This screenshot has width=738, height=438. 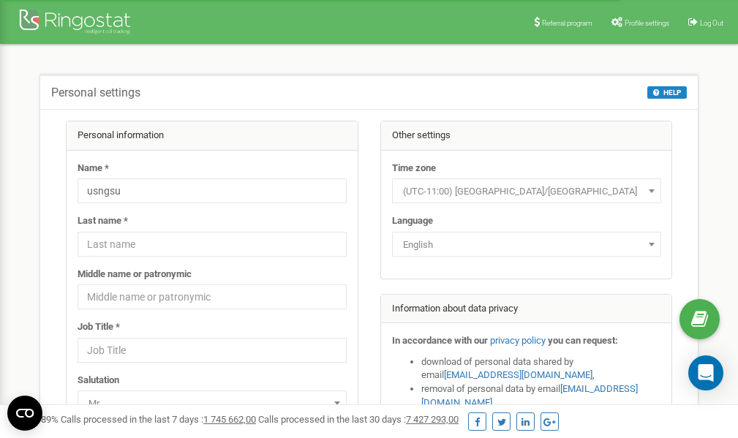 What do you see at coordinates (583, 340) in the screenshot?
I see `strong: you can request:` at bounding box center [583, 340].